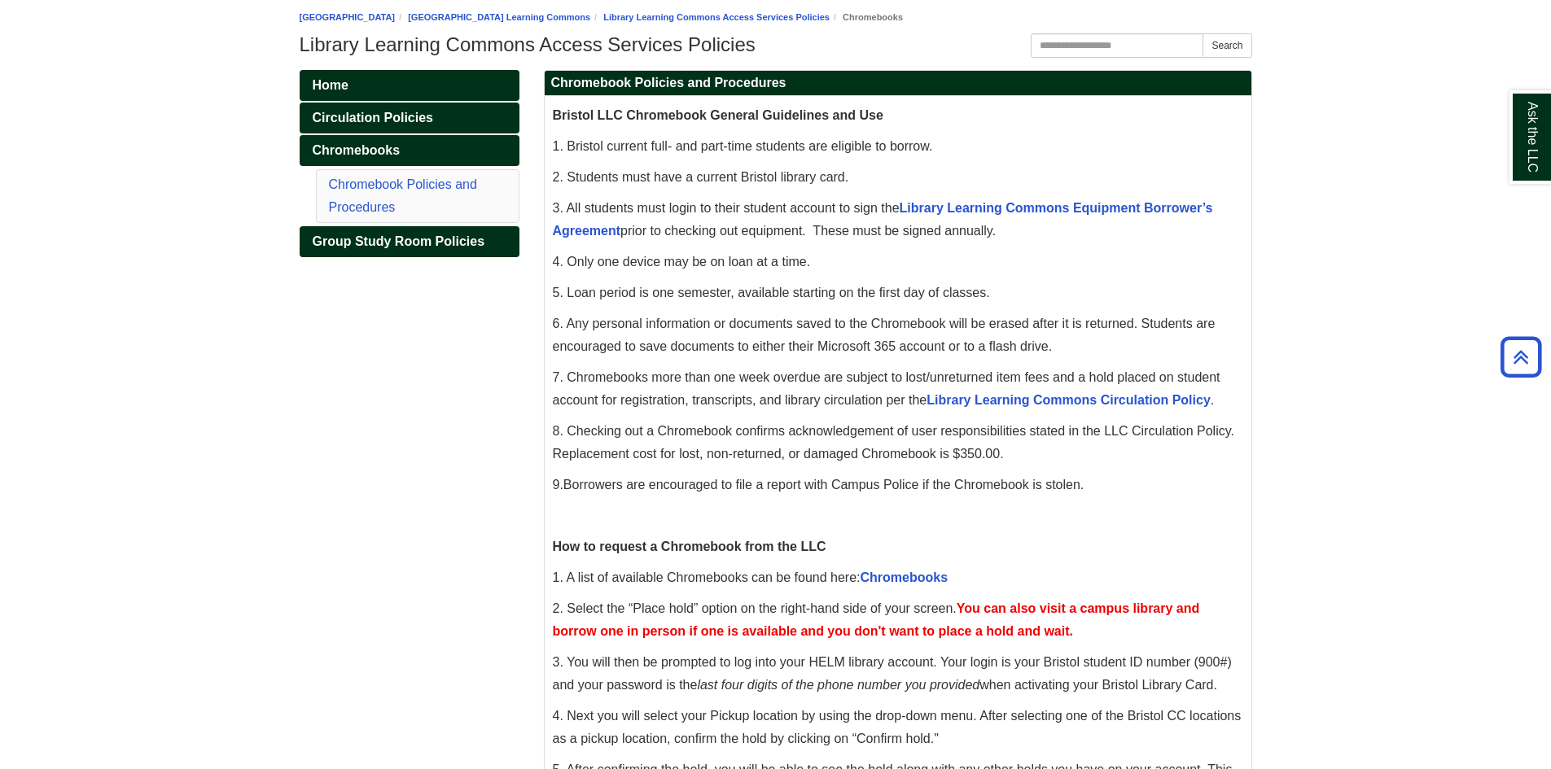 This screenshot has height=769, width=1551. Describe the element at coordinates (410, 164) in the screenshot. I see `div: Guide Pages` at that location.